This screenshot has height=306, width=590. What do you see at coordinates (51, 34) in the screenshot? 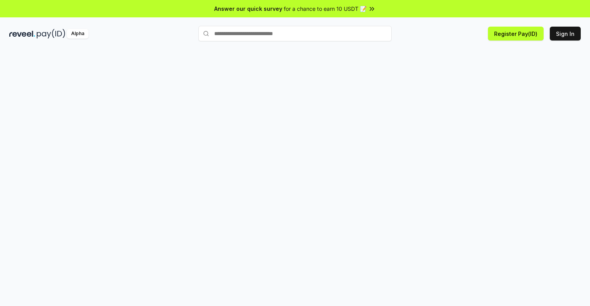
I see `img: pay_id` at bounding box center [51, 34].